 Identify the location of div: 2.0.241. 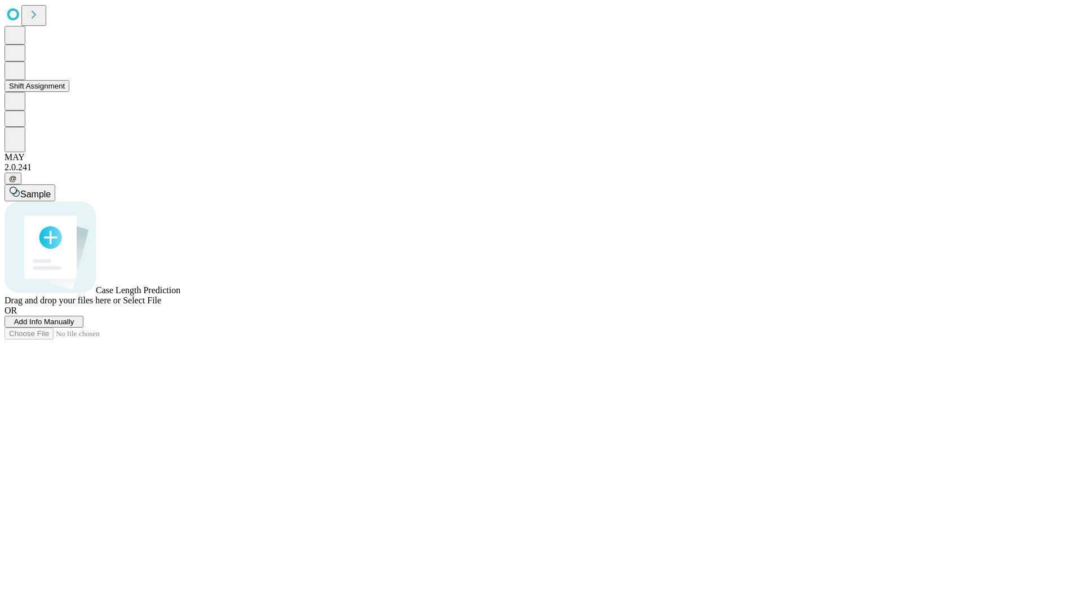
(541, 167).